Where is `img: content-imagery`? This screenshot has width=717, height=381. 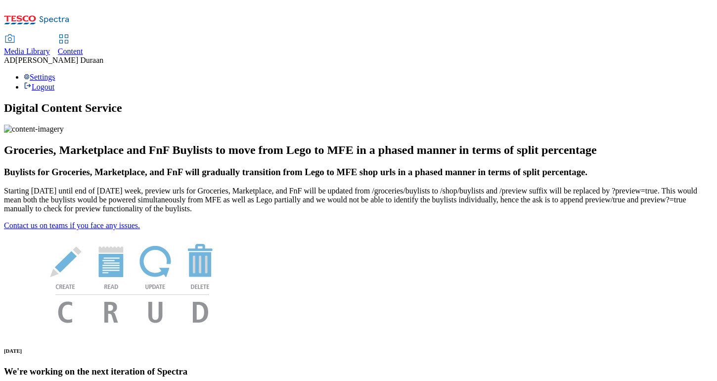
img: content-imagery is located at coordinates (34, 129).